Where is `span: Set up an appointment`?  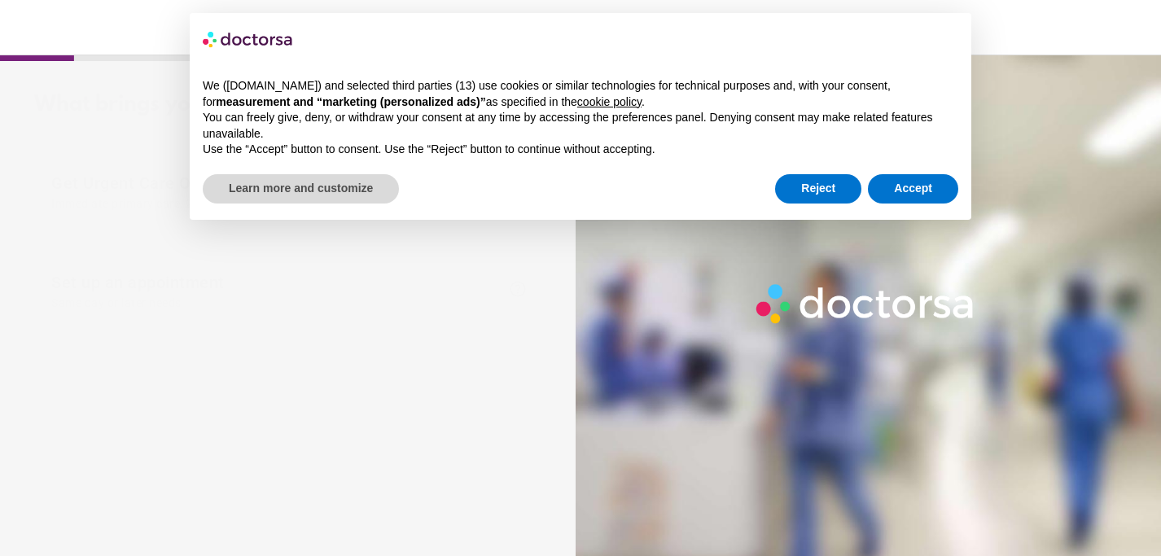
span: Set up an appointment is located at coordinates (275, 291).